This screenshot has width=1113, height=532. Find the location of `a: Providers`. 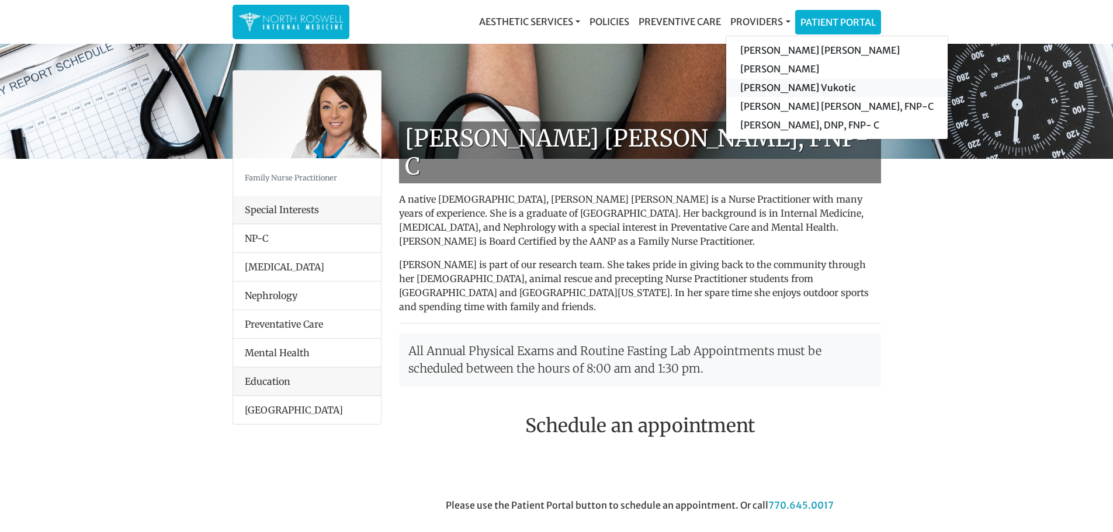

a: Providers is located at coordinates (760, 22).